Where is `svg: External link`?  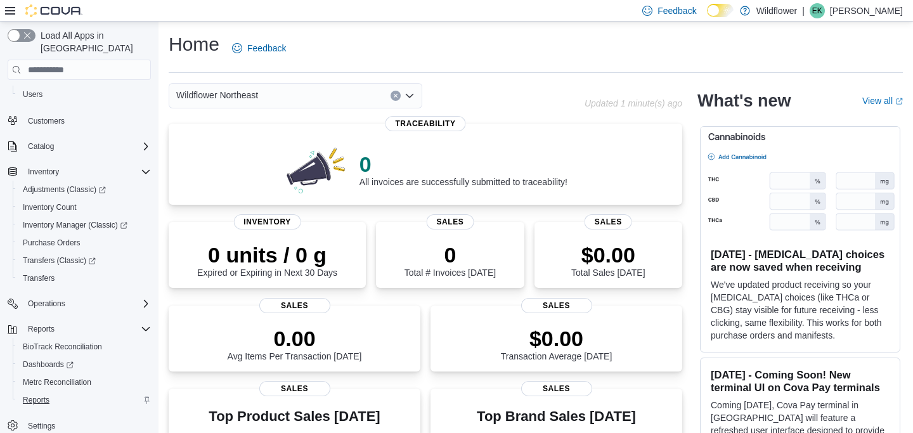
svg: External link is located at coordinates (899, 101).